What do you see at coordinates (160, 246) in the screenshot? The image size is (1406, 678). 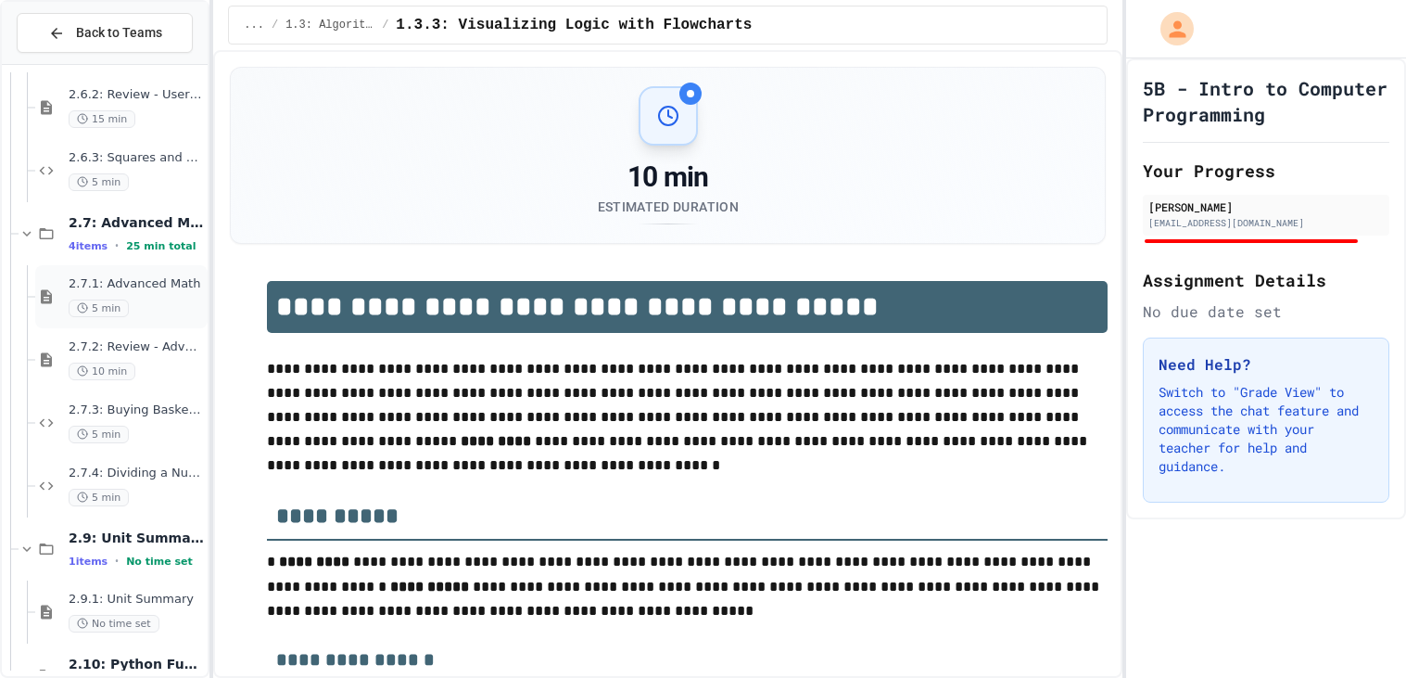 I see `span: 25 min total` at bounding box center [160, 246].